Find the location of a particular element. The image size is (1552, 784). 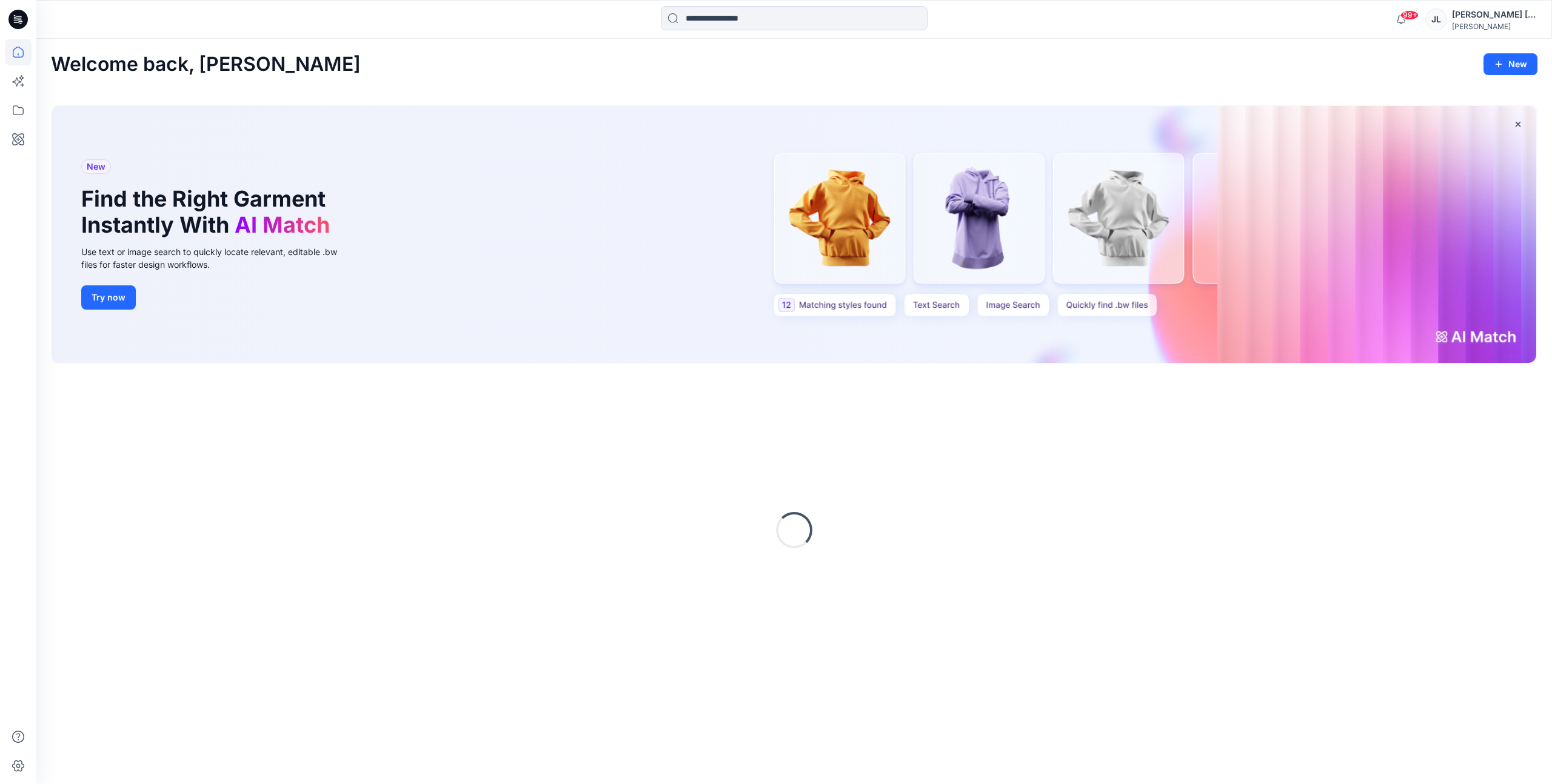

div: JL is located at coordinates (1436, 20).